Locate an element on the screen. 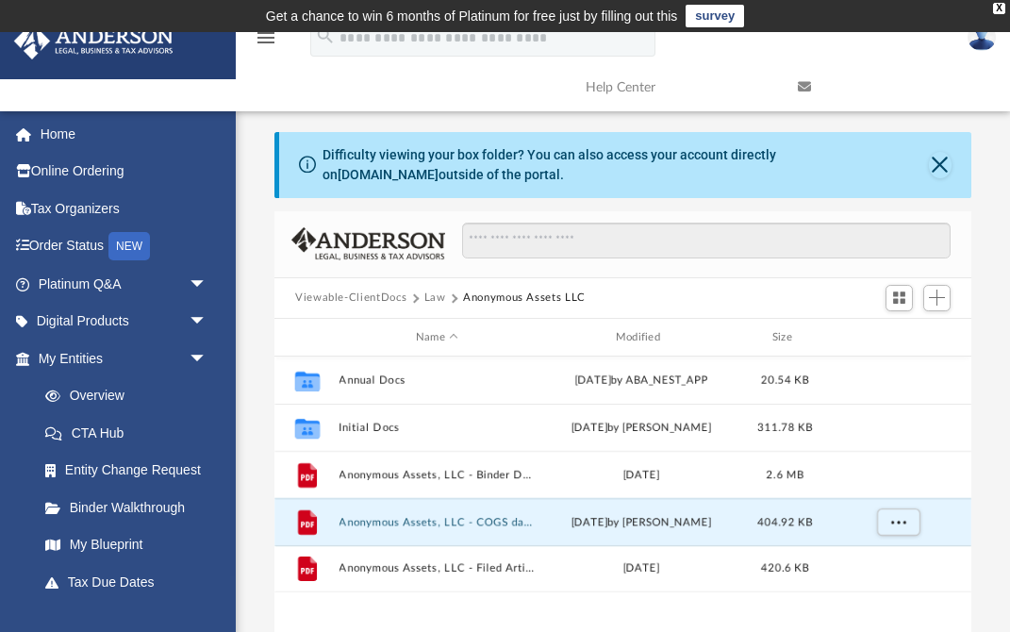 The height and width of the screenshot is (632, 1010). div: Size is located at coordinates (785, 337).